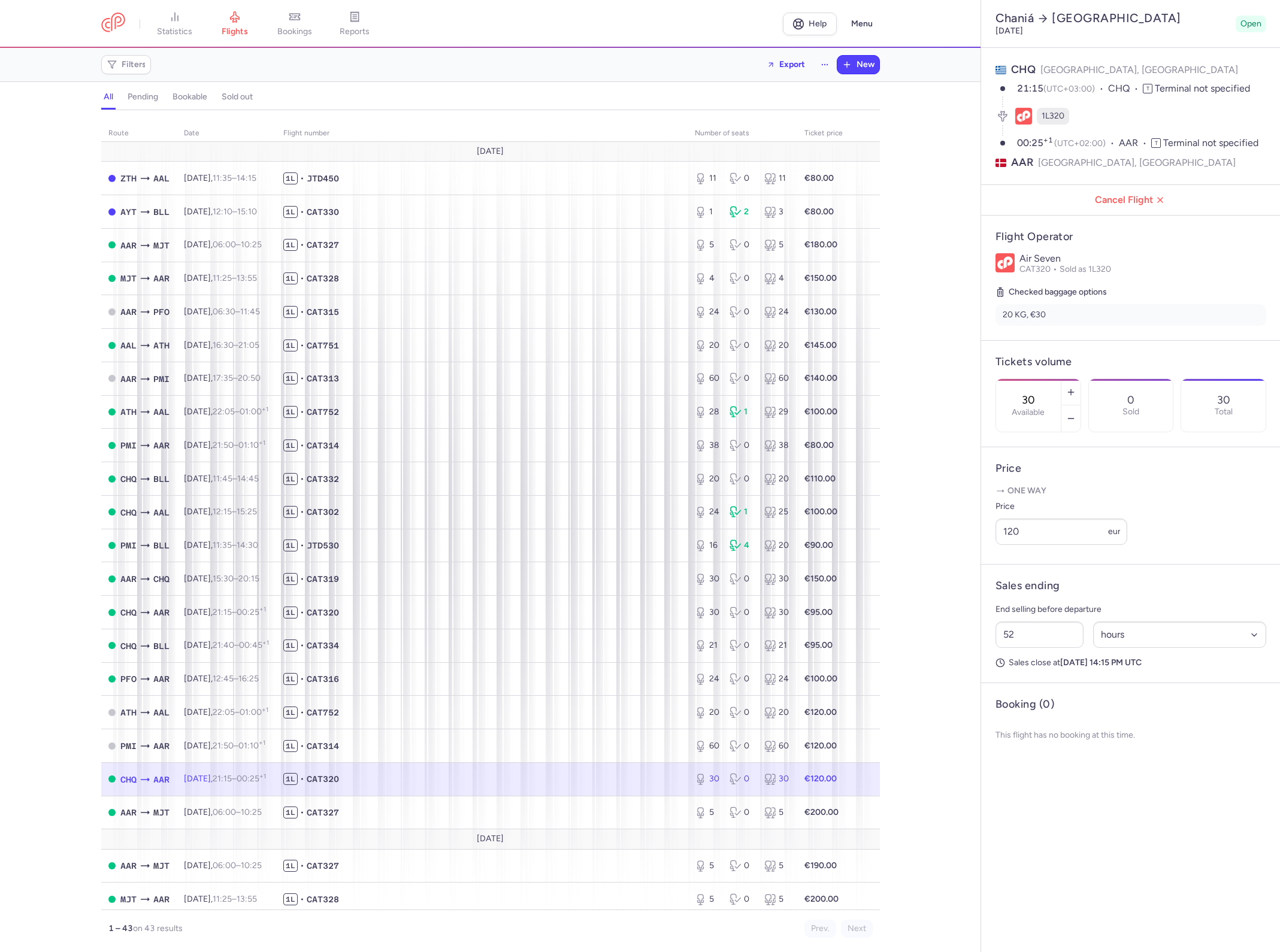 This screenshot has width=1280, height=952. Describe the element at coordinates (161, 679) in the screenshot. I see `span: AAR` at that location.